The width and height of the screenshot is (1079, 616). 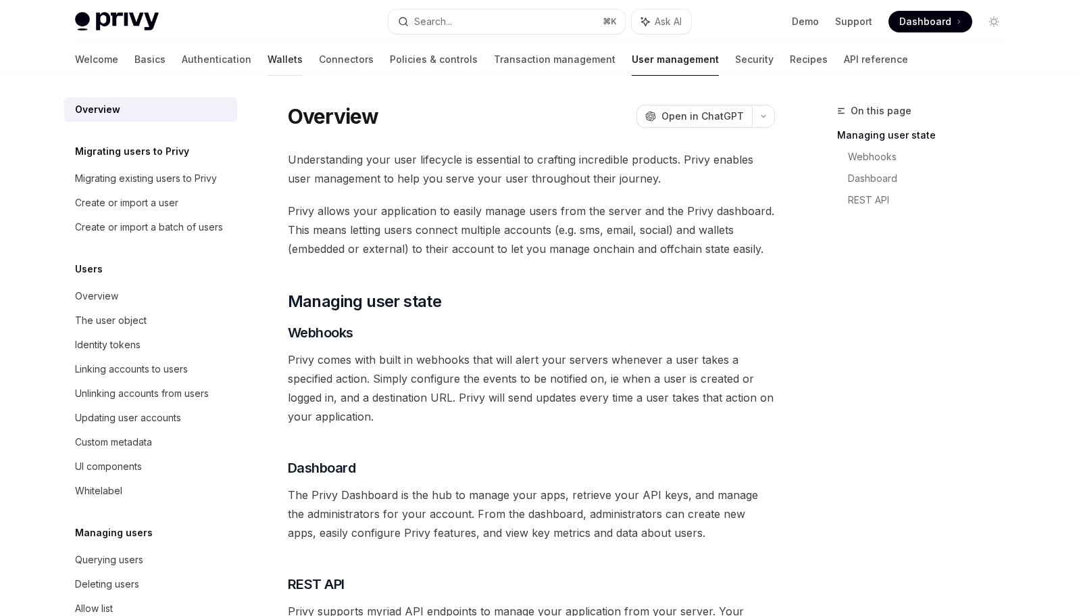 What do you see at coordinates (117, 22) in the screenshot?
I see `img: light logo` at bounding box center [117, 22].